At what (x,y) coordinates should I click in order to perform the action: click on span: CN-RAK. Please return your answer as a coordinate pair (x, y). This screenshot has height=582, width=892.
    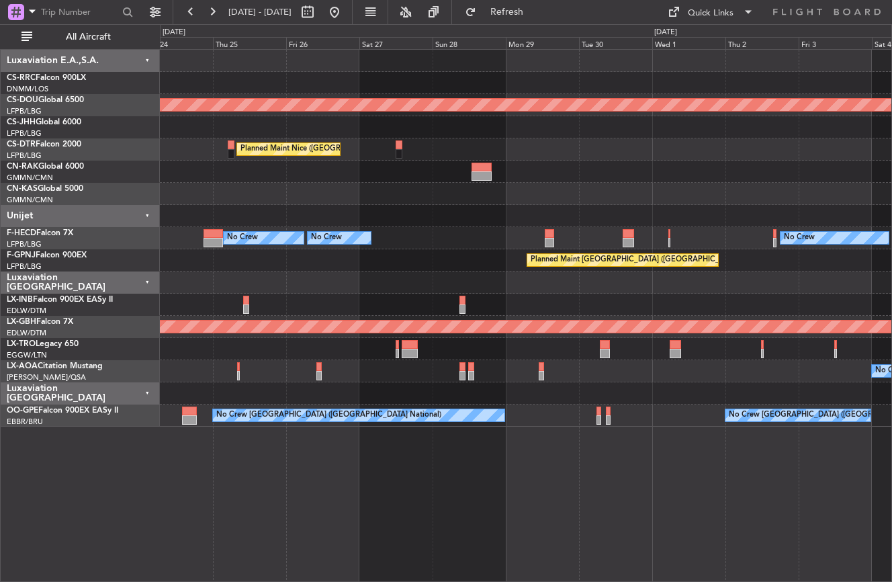
    Looking at the image, I should click on (22, 167).